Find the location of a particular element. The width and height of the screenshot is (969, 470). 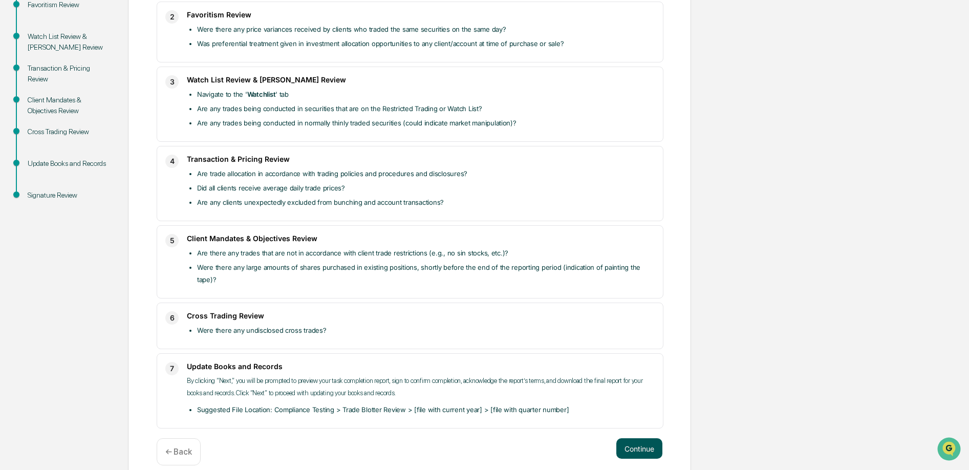

button: Continue is located at coordinates (639, 448).